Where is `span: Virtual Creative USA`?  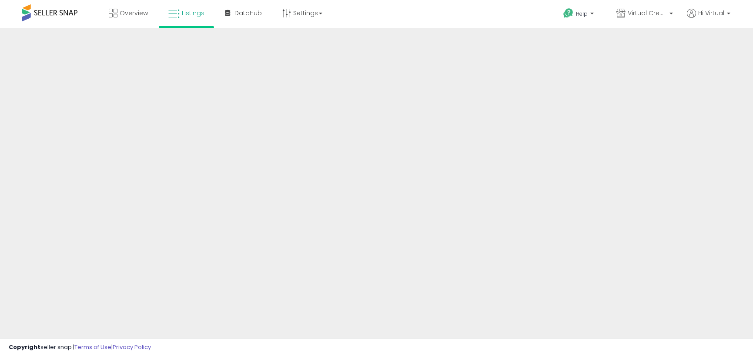 span: Virtual Creative USA is located at coordinates (648, 13).